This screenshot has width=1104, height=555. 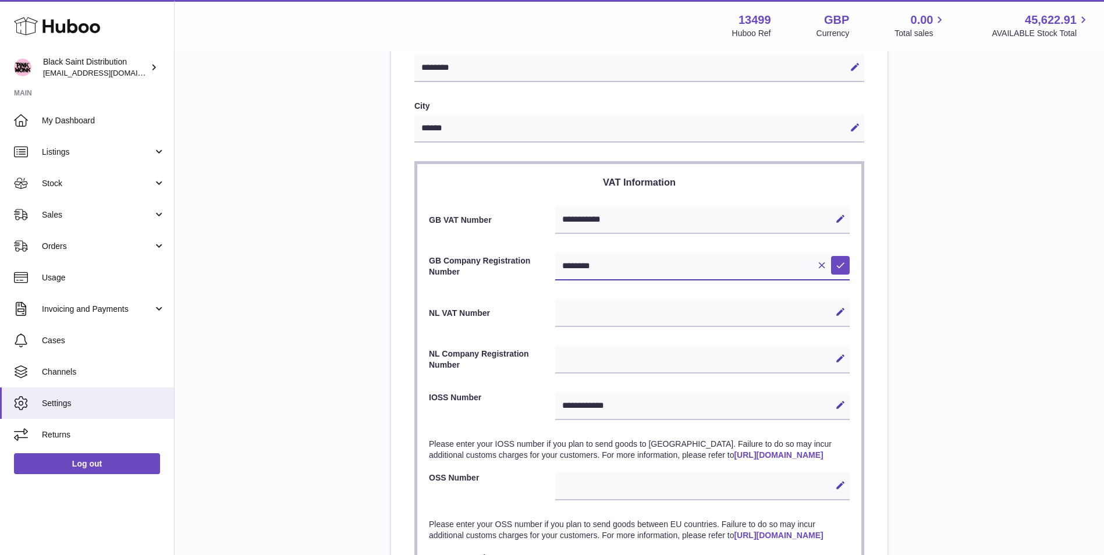 I want to click on span: Sales, so click(x=97, y=215).